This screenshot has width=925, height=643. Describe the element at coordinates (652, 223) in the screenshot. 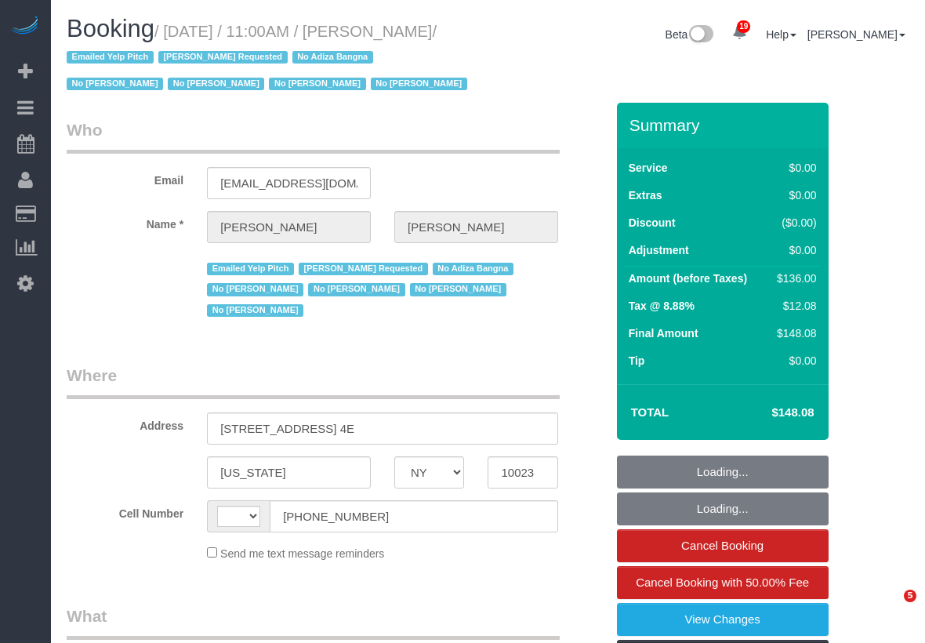

I see `label: Discount` at that location.